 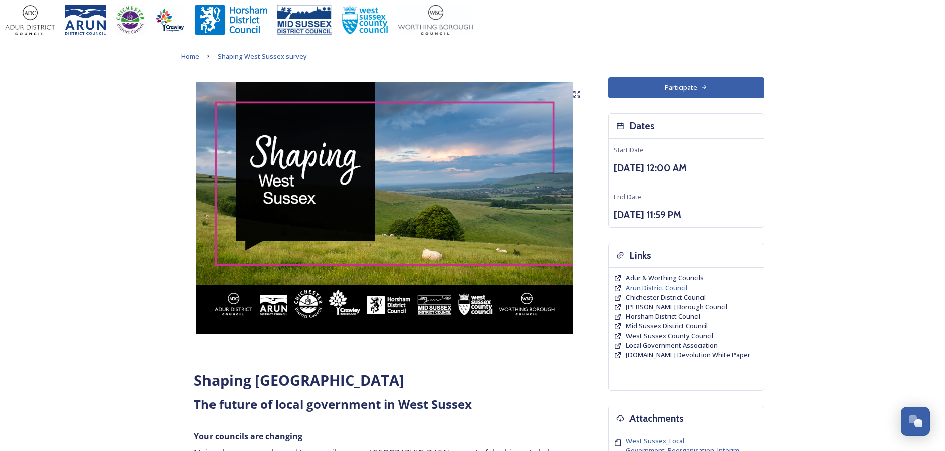 What do you see at coordinates (657, 287) in the screenshot?
I see `span: Arun District Council` at bounding box center [657, 287].